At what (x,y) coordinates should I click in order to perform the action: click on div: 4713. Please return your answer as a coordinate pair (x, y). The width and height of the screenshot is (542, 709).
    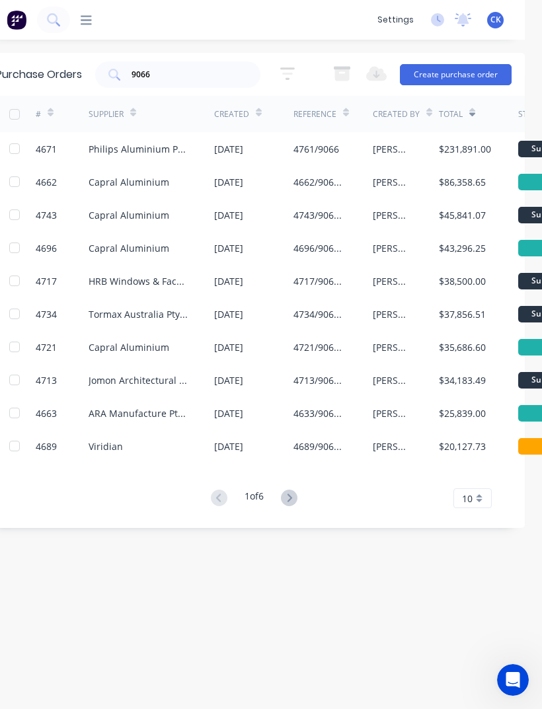
    Looking at the image, I should click on (46, 380).